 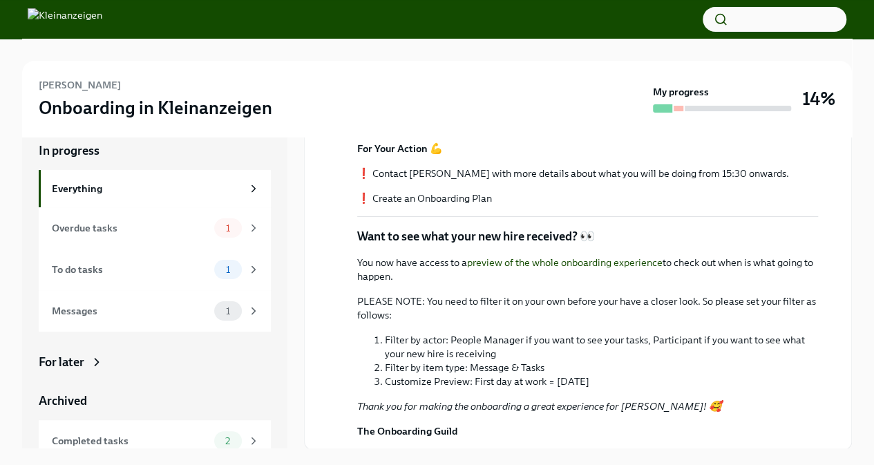 I want to click on a: Everything, so click(x=155, y=189).